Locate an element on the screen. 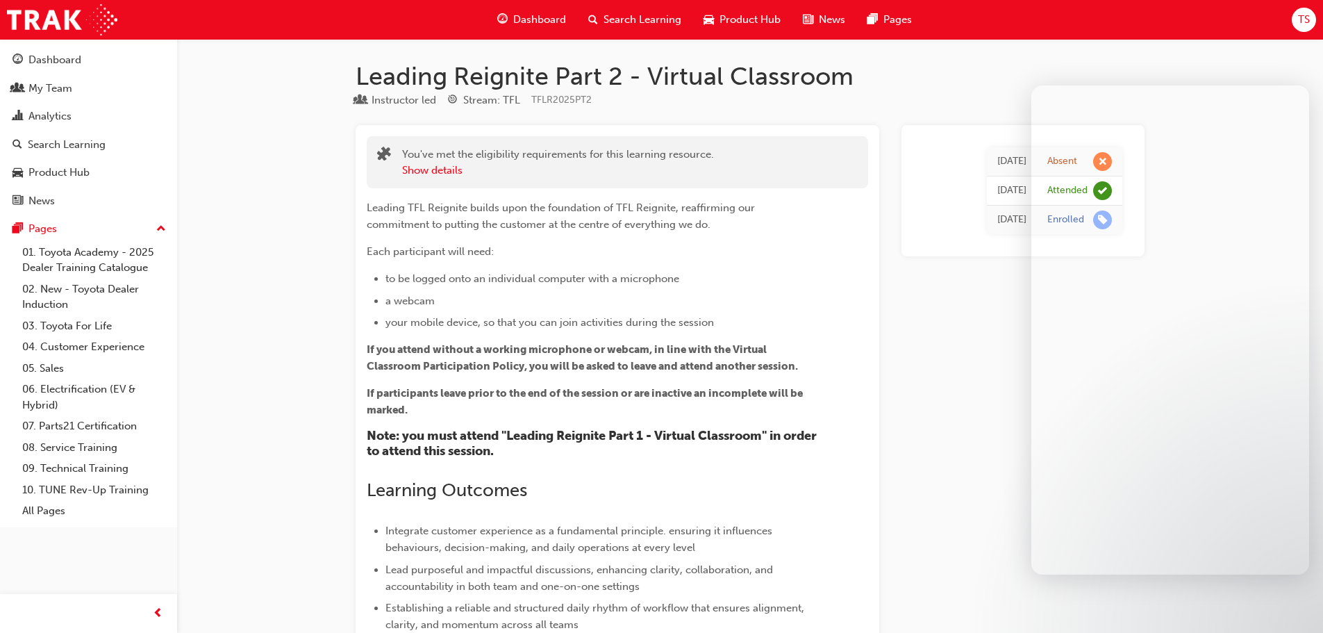 Image resolution: width=1323 pixels, height=633 pixels. span: prev-icon is located at coordinates (158, 613).